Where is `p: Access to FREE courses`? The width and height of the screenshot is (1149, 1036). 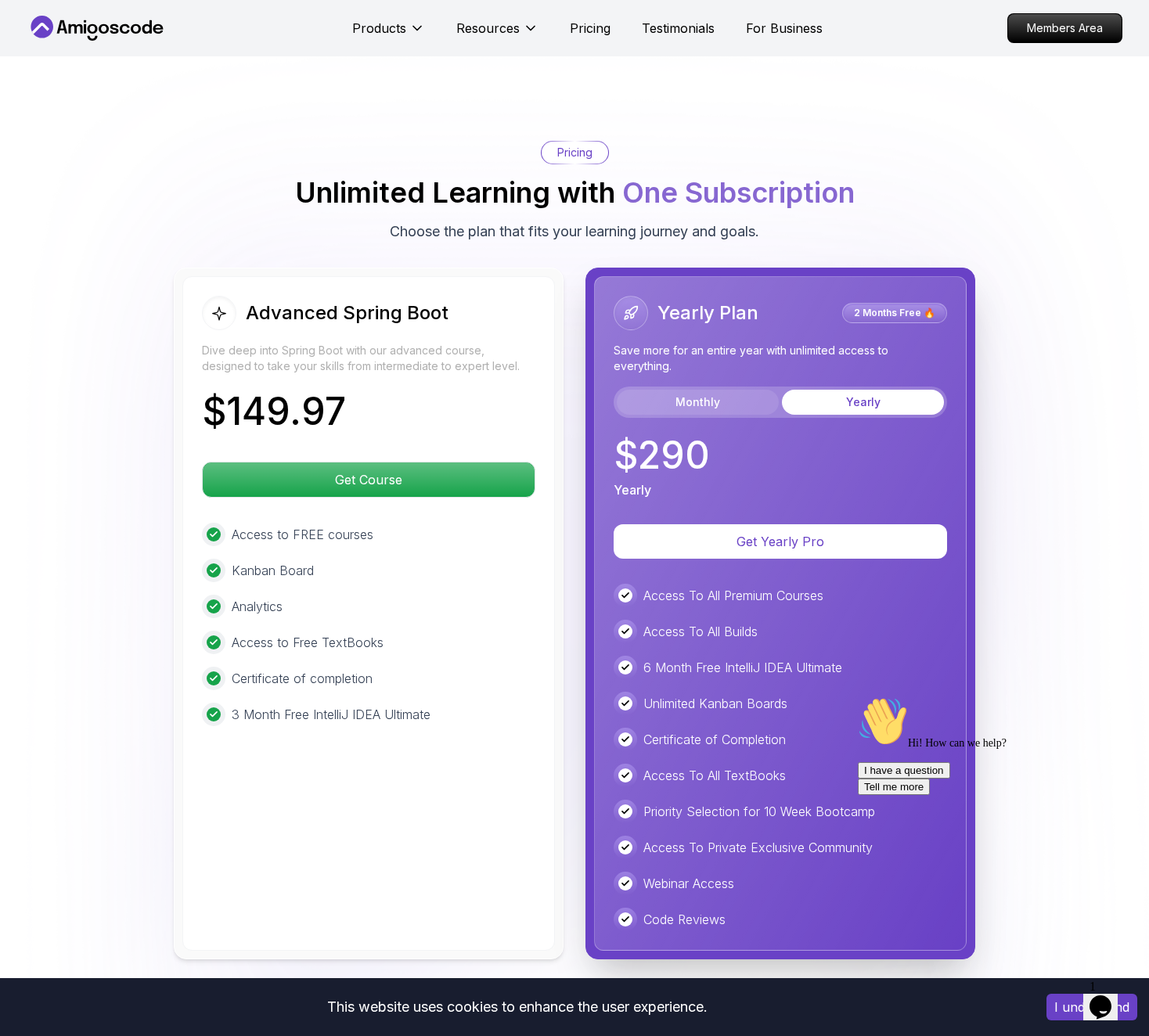
p: Access to FREE courses is located at coordinates (302, 534).